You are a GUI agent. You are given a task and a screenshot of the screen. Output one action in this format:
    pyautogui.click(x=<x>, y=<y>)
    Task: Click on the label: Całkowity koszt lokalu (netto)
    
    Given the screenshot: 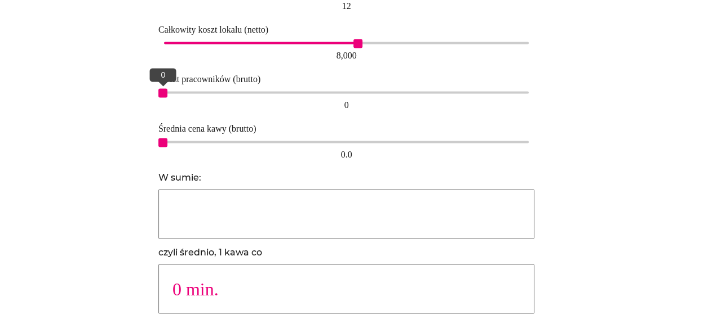 What is the action you would take?
    pyautogui.click(x=213, y=29)
    